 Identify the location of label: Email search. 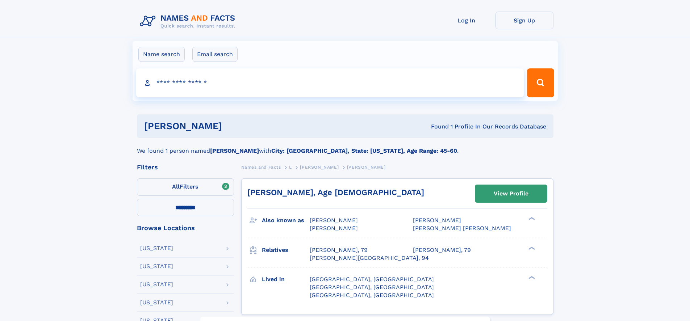
(215, 54).